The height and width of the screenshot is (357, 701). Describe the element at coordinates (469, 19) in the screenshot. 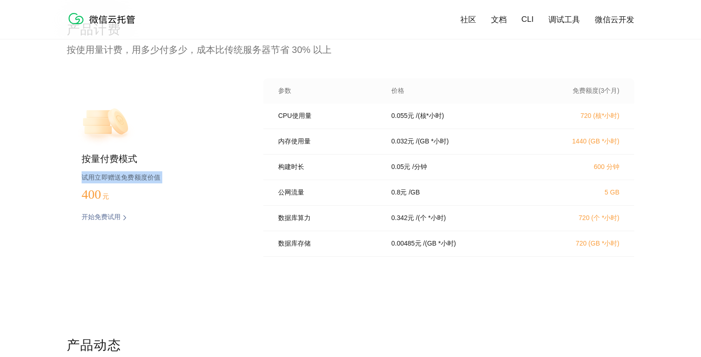

I see `a: 社区` at that location.